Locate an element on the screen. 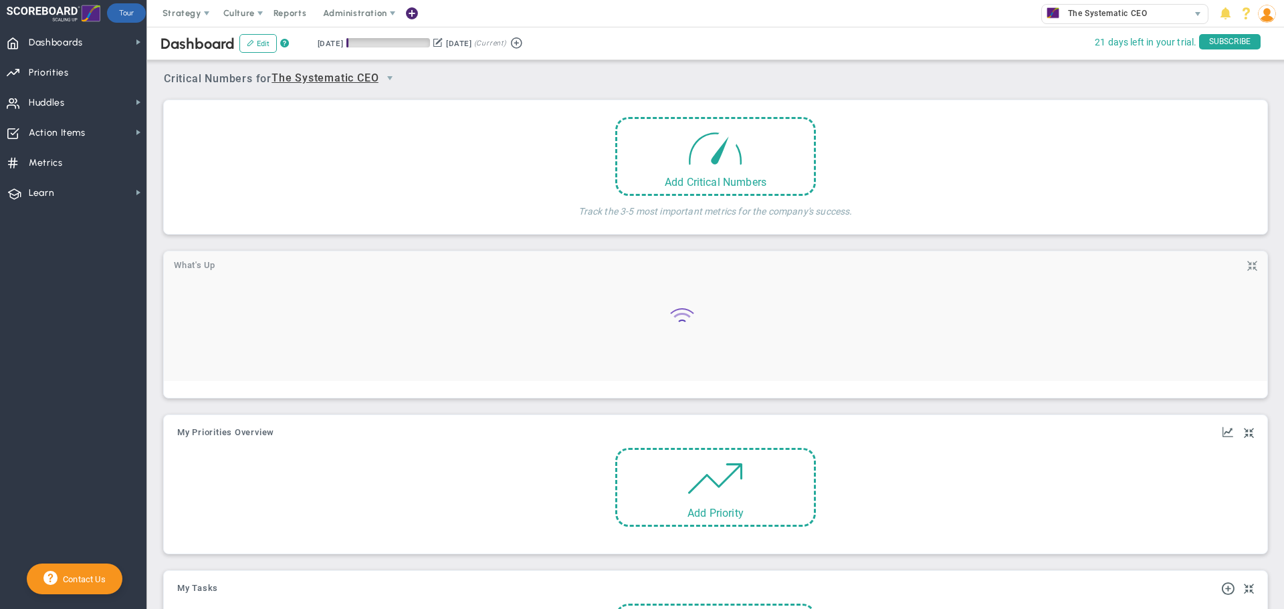 Image resolution: width=1284 pixels, height=609 pixels. span: Priorities is located at coordinates (49, 73).